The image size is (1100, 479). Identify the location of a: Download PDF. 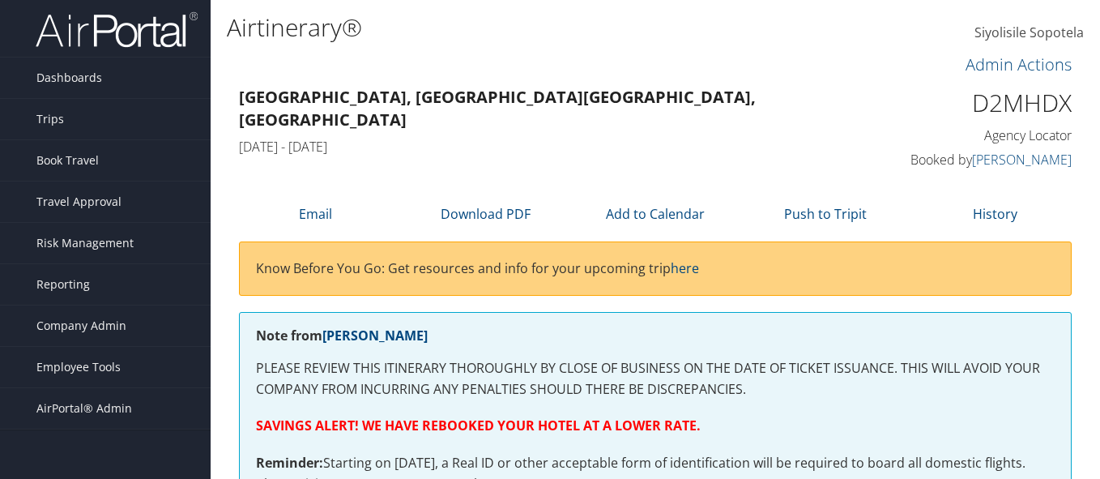
(485, 214).